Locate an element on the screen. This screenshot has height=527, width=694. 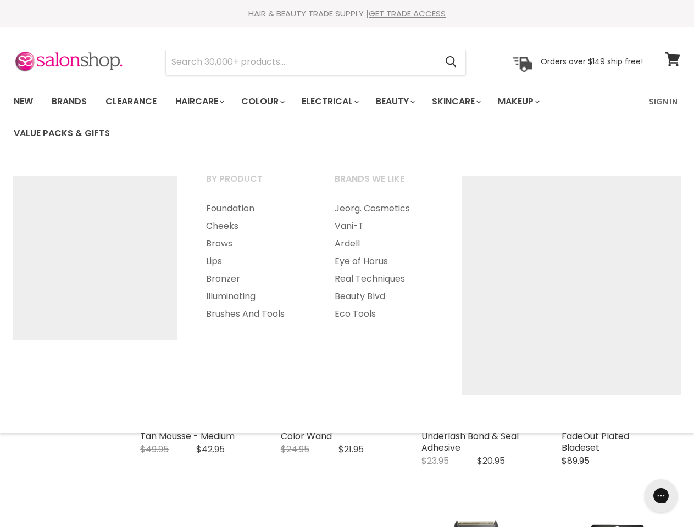
input: Search is located at coordinates (301, 62).